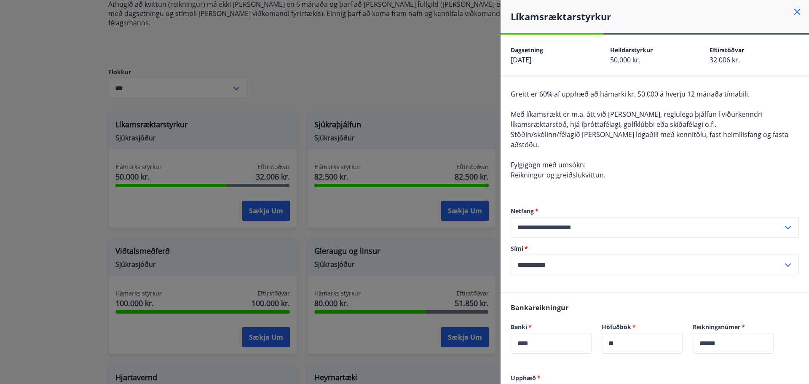  Describe the element at coordinates (655, 211) in the screenshot. I see `label: Netfang` at that location.